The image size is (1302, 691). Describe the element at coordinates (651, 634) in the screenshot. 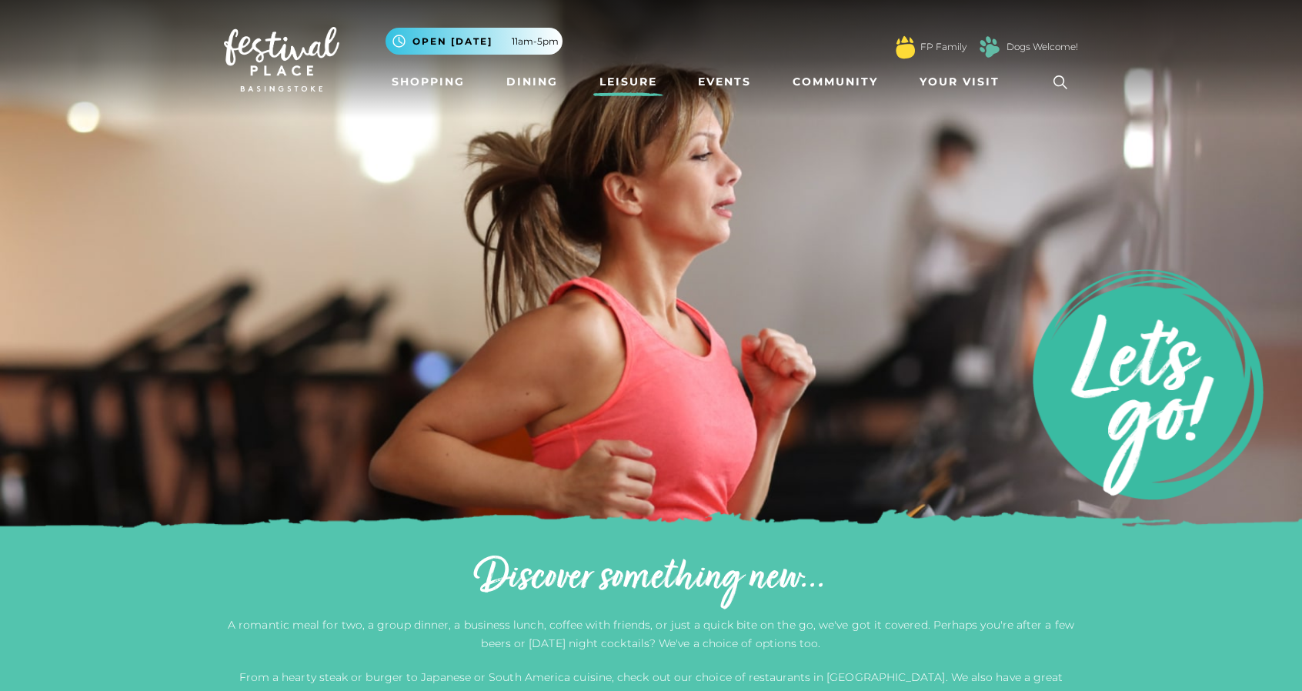

I see `p: A romantic meal for two, a group dinner, a business lunch, coffee with friends, or just a quick b...` at that location.